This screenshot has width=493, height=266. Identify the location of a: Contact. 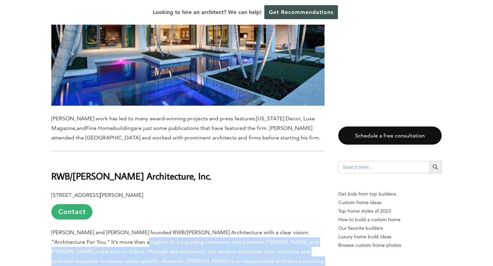
(72, 212).